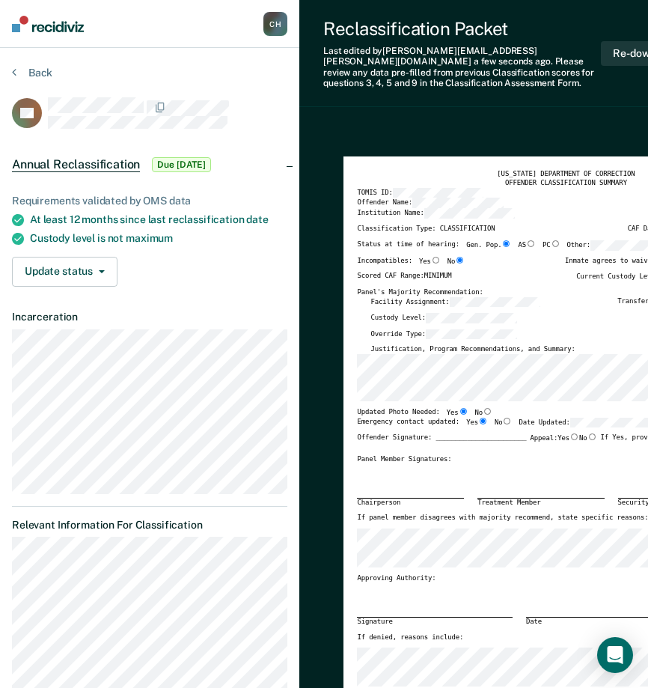 The height and width of the screenshot is (688, 648). What do you see at coordinates (149, 238) in the screenshot?
I see `span: maximum` at bounding box center [149, 238].